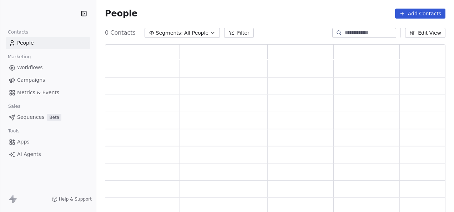 Image resolution: width=454 pixels, height=212 pixels. Describe the element at coordinates (18, 32) in the screenshot. I see `span: Contacts` at that location.